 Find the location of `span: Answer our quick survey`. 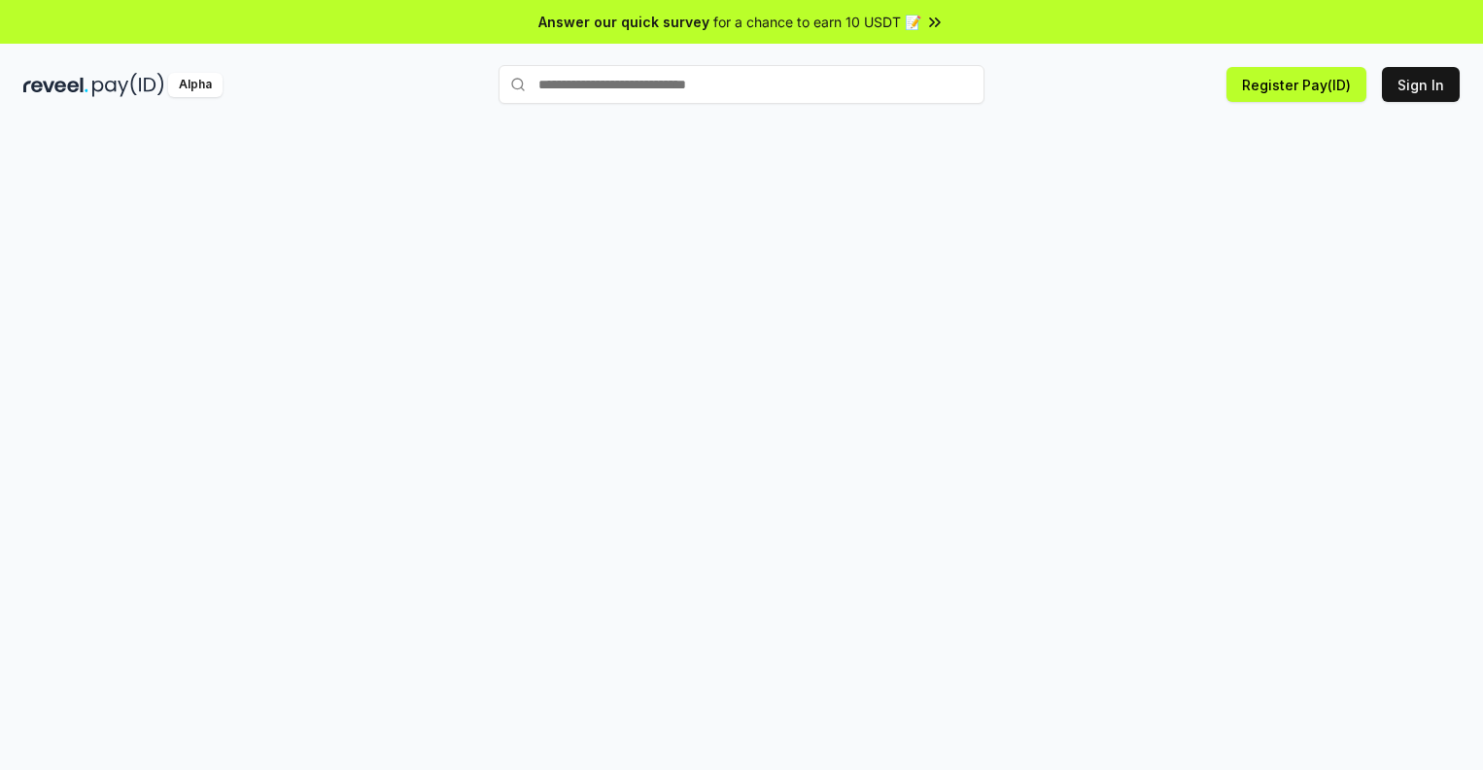

span: Answer our quick survey is located at coordinates (624, 21).